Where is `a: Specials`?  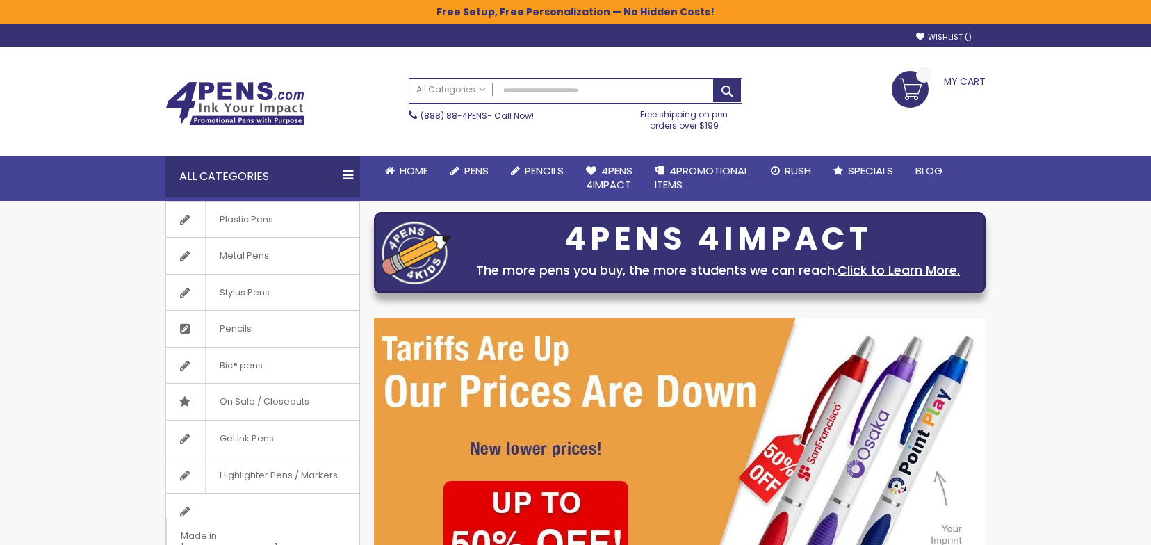 a: Specials is located at coordinates (863, 171).